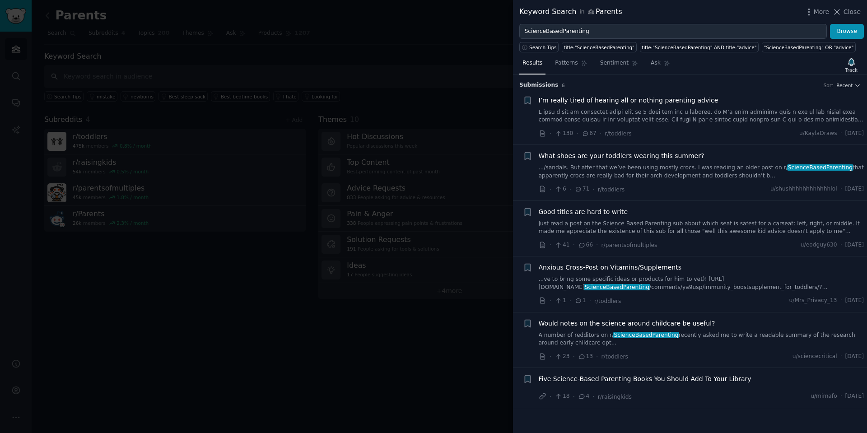  Describe the element at coordinates (539, 85) in the screenshot. I see `span: Submission s` at that location.